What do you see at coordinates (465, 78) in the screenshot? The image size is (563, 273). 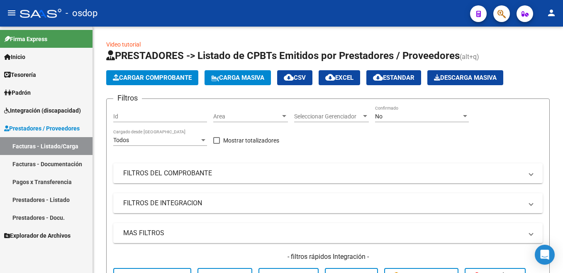 I see `span: Descarga Masiva` at bounding box center [465, 78].